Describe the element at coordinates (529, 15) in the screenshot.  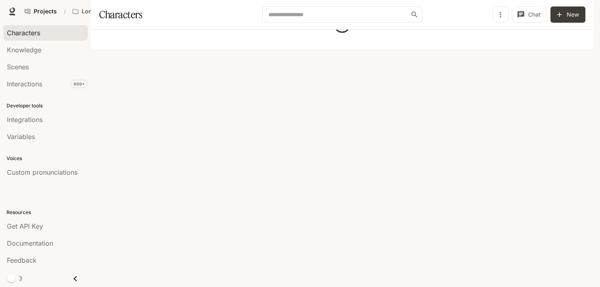
I see `button: Chat` at that location.